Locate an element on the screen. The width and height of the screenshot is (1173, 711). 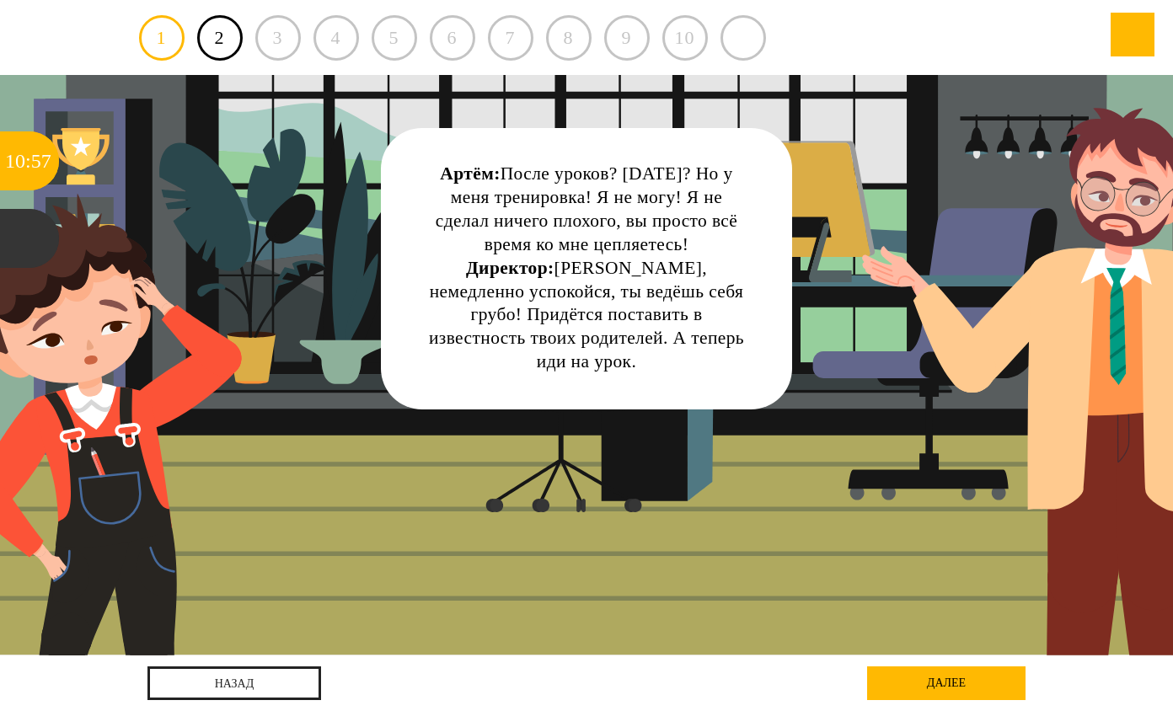
div: 9 is located at coordinates (627, 38).